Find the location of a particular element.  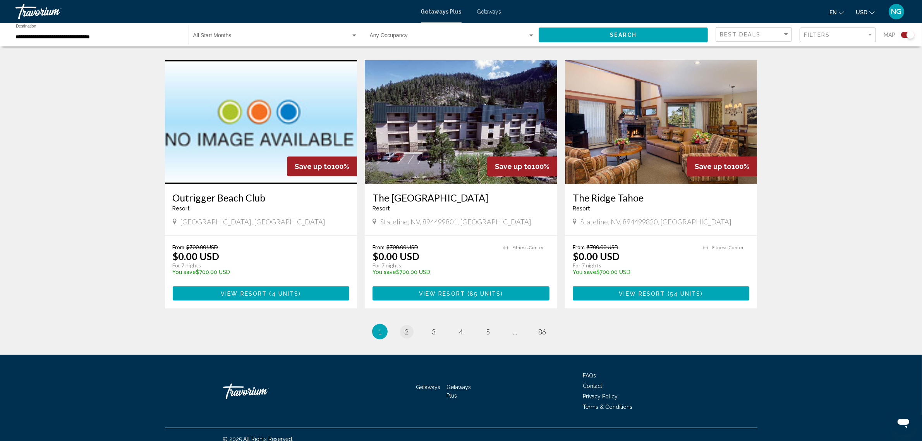

span: 2 is located at coordinates (407, 332).